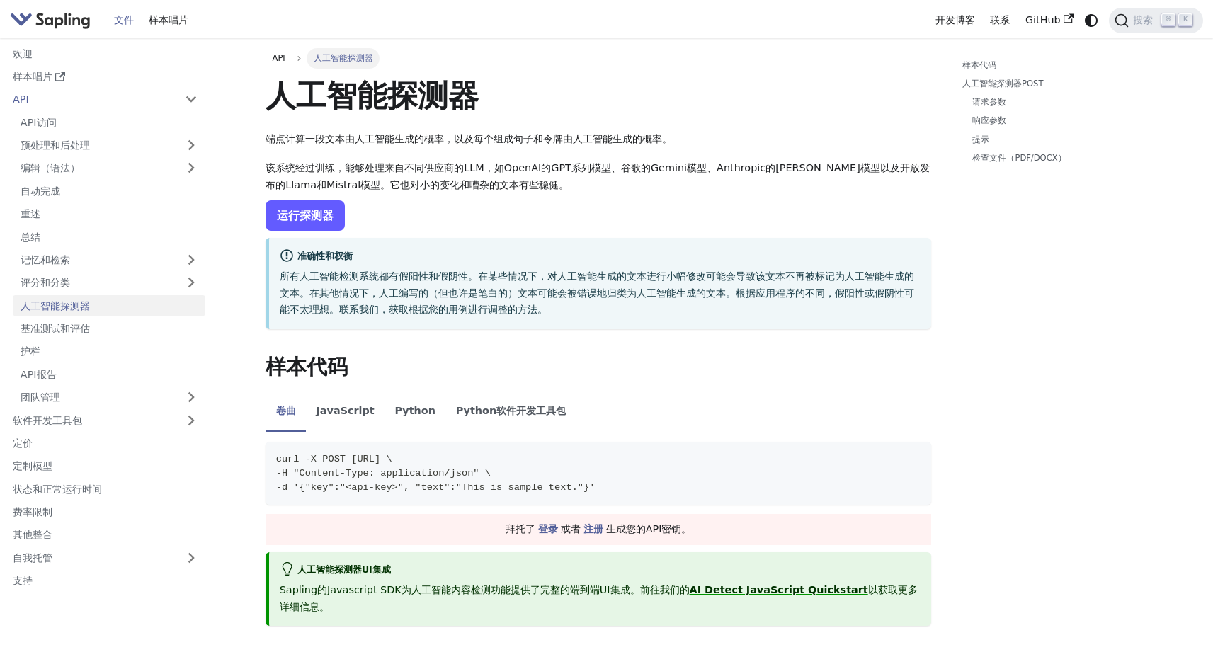 The width and height of the screenshot is (1213, 652). I want to click on a: API报告, so click(109, 374).